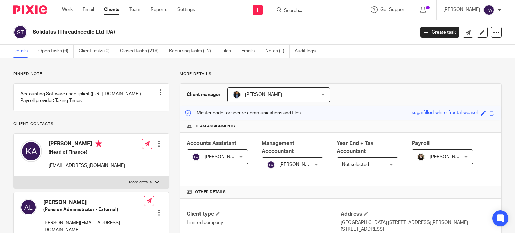 This screenshot has height=233, width=515. I want to click on a: Details, so click(23, 51).